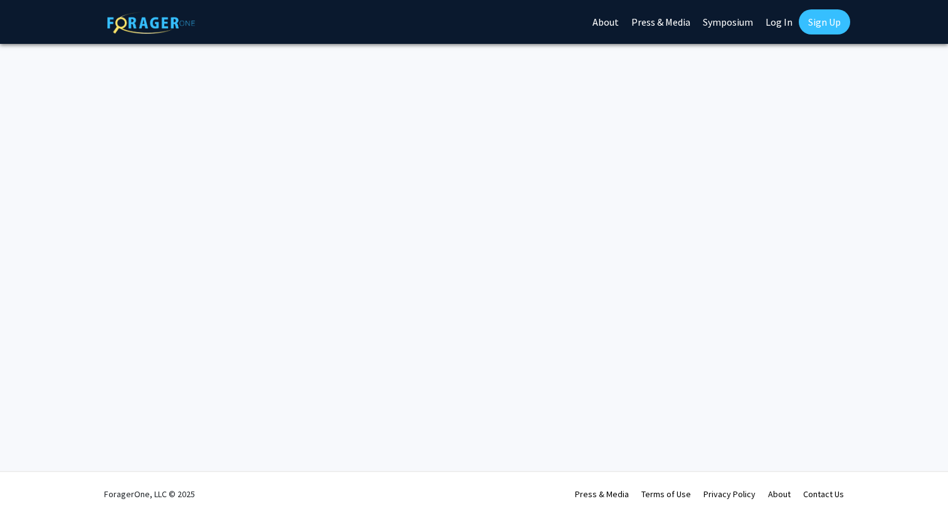  Describe the element at coordinates (151, 23) in the screenshot. I see `img: ForagerOne Logo` at that location.